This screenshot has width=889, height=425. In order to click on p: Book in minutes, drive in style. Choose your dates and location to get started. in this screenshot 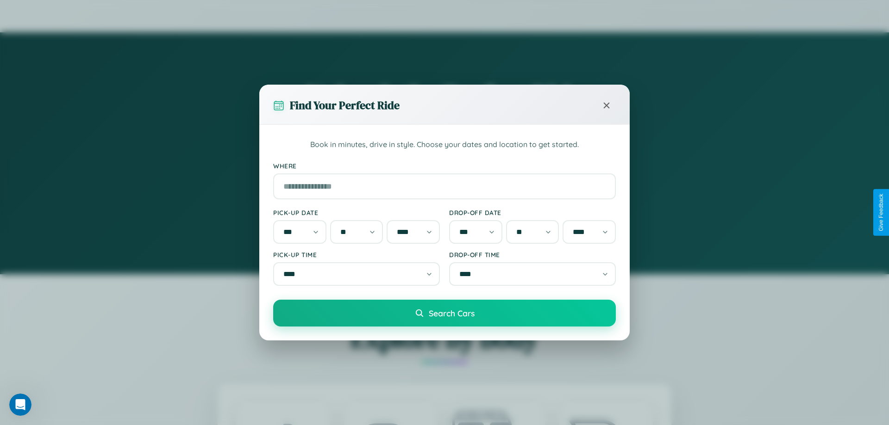, I will do `click(444, 145)`.